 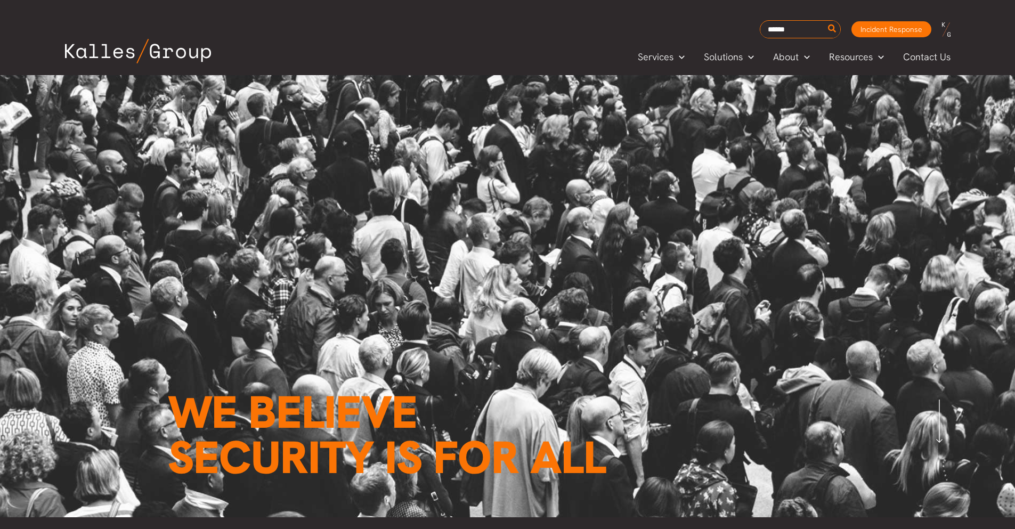 I want to click on span: Solutions, so click(x=723, y=57).